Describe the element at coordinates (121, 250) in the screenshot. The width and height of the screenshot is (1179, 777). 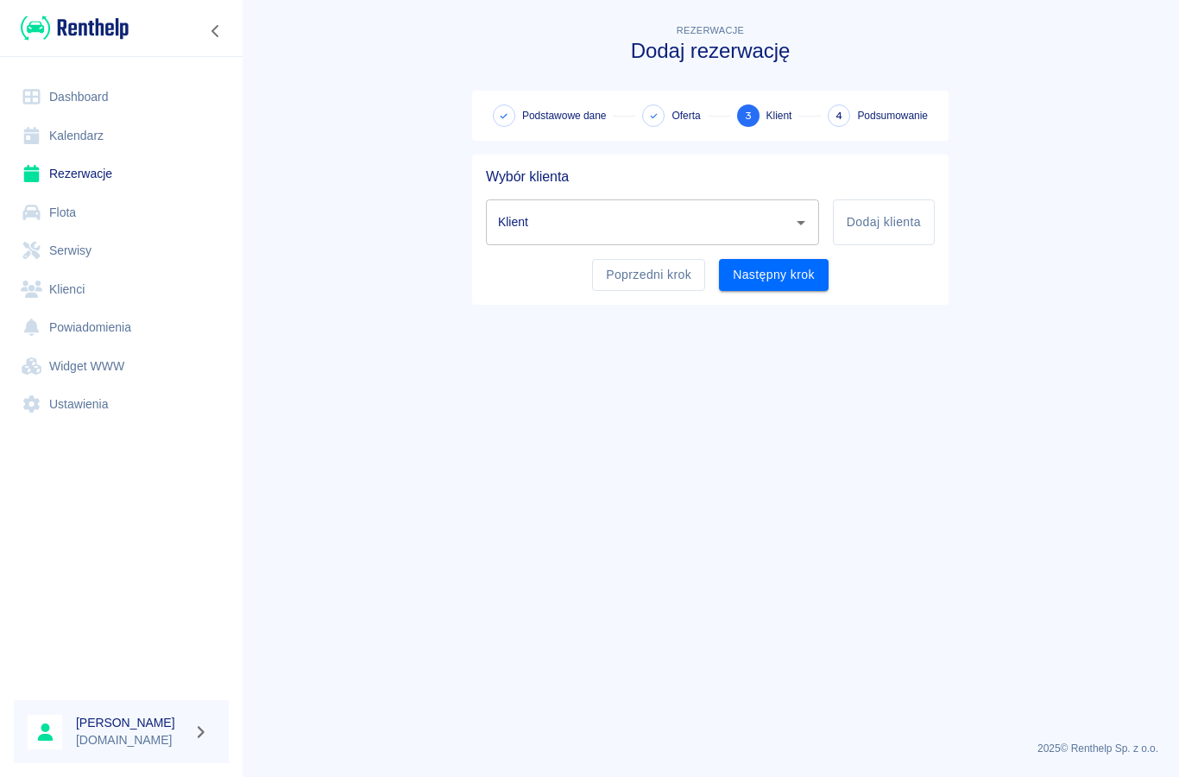
I see `a: Serwisy` at that location.